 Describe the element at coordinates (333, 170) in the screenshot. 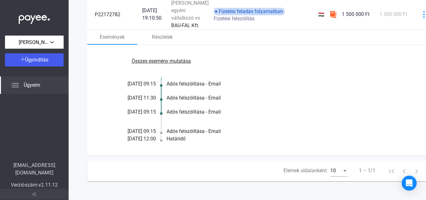

I see `font: 10` at that location.